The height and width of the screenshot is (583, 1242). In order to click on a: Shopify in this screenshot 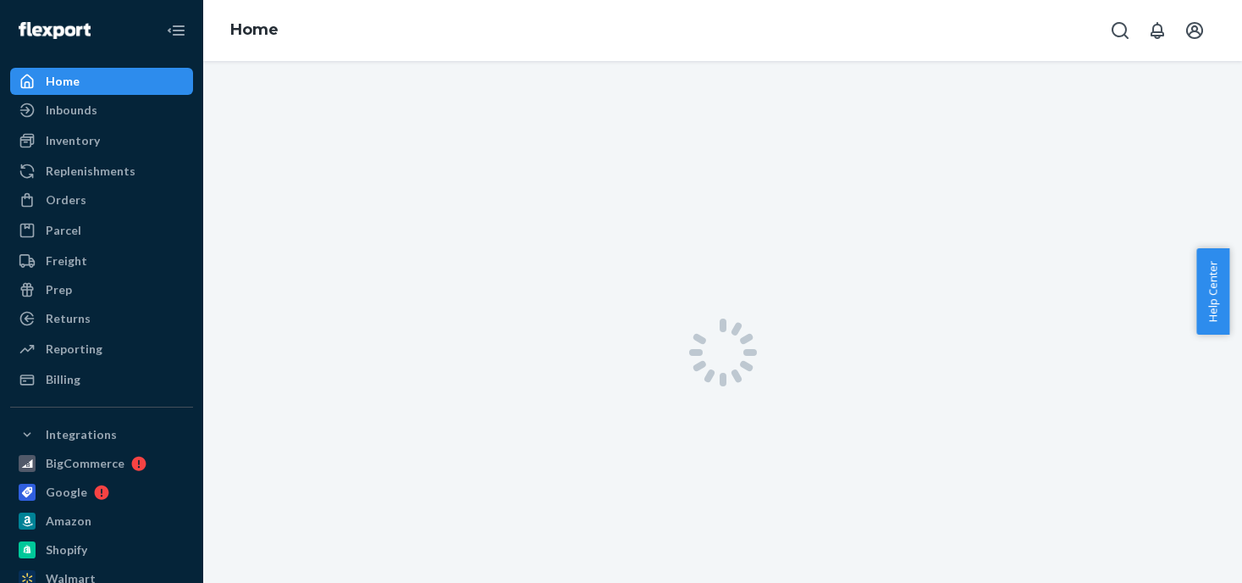, I will do `click(102, 550)`.